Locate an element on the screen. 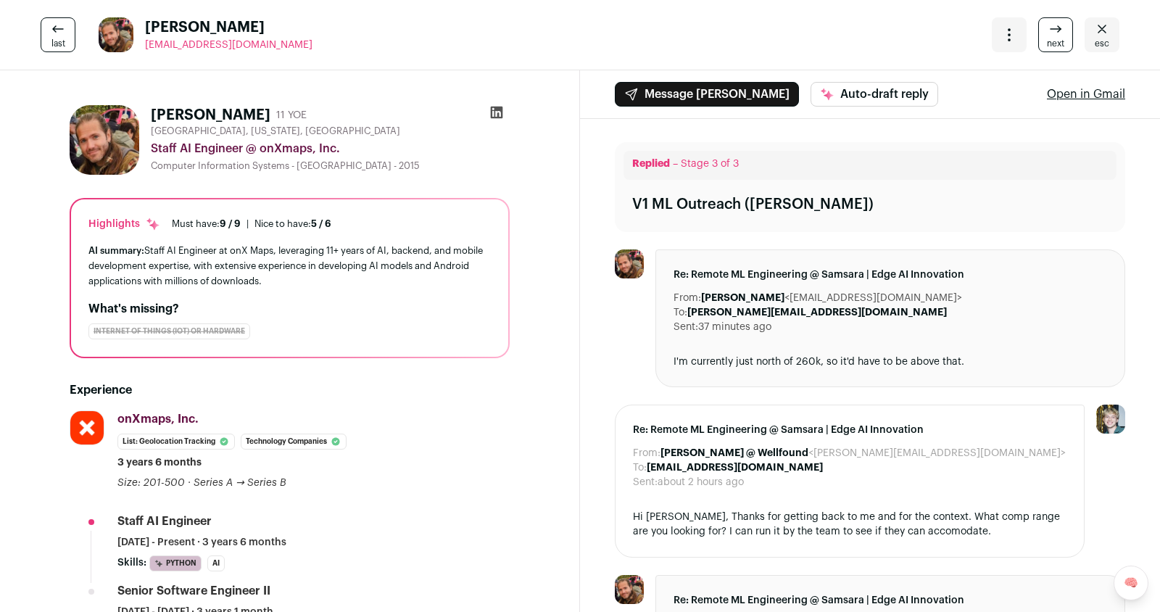 The image size is (1160, 612). div: Senior Software Engineer II is located at coordinates (194, 591).